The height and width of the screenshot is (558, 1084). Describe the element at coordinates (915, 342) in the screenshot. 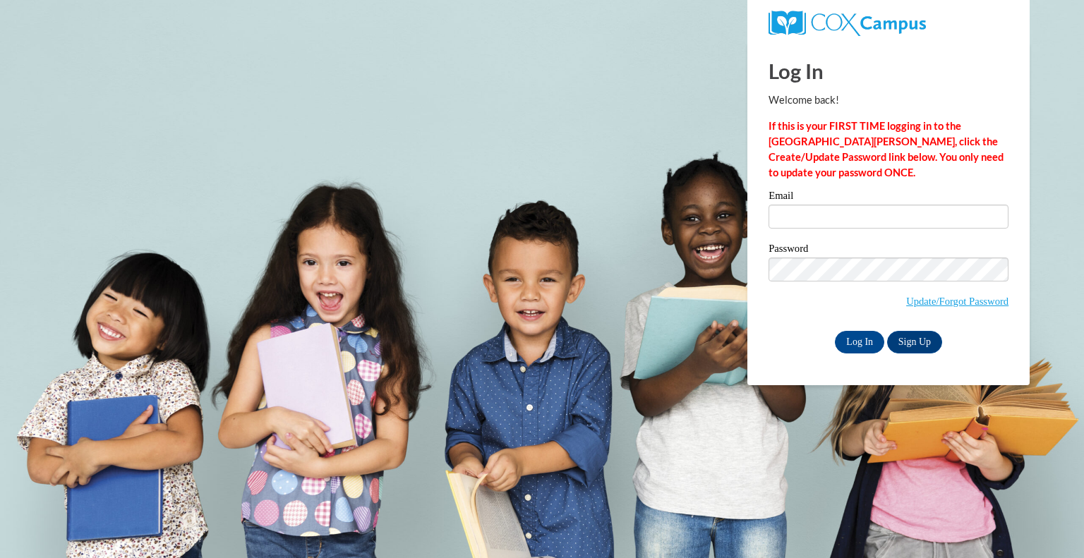

I see `a: Sign Up` at that location.